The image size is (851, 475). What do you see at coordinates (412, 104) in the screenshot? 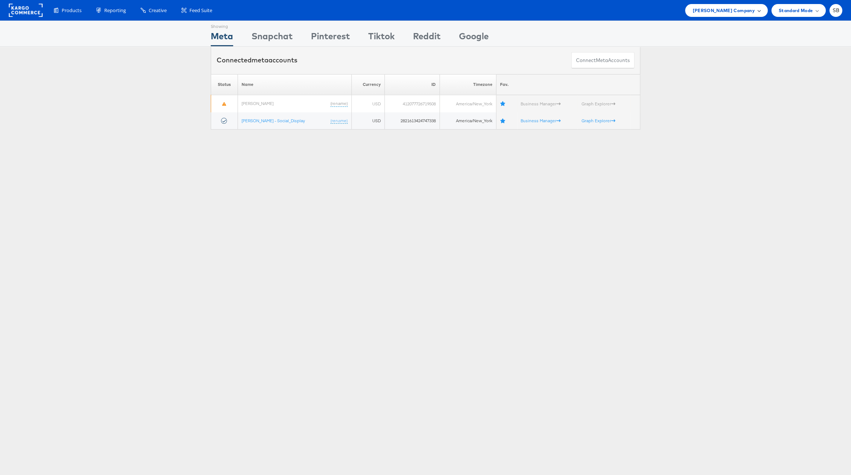
I see `td: 412077726719508` at bounding box center [412, 104].